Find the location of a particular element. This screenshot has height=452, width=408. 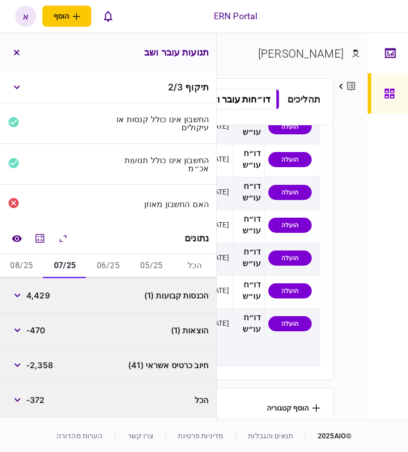

div: החשבון אינו כולל תנועות אכ״מ is located at coordinates (161, 164).